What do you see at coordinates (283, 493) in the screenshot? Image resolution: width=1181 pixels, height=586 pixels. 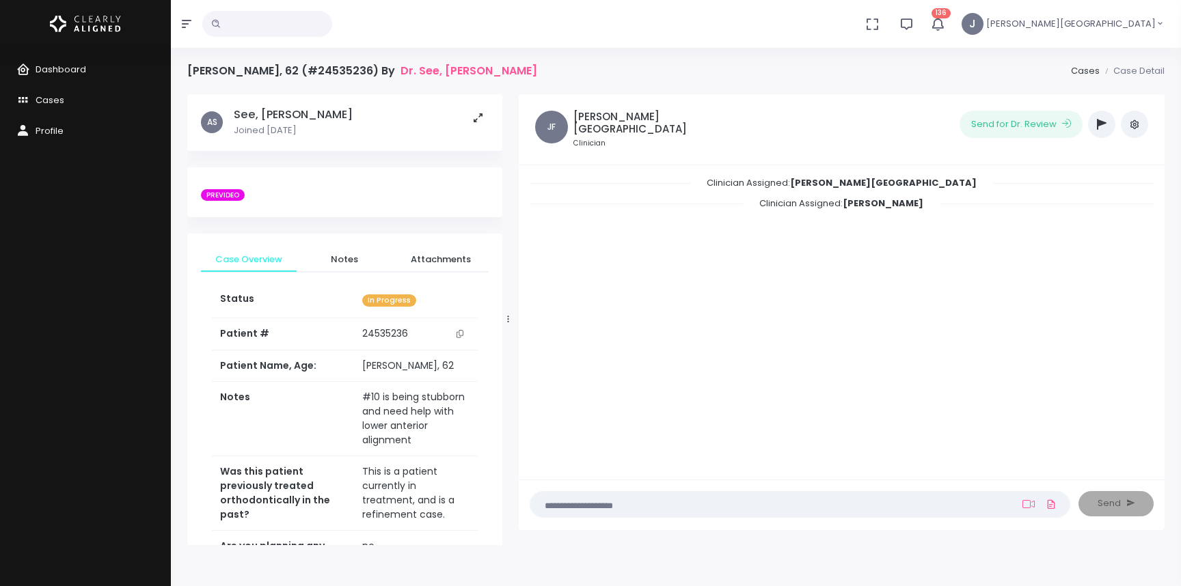 I see `th: Was this patient previously treated orthodontically in the past?` at bounding box center [283, 493].